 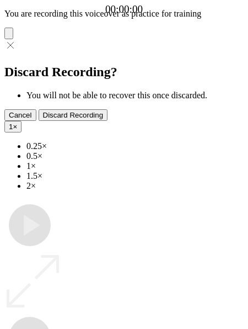 I want to click on li: 1.5×, so click(x=135, y=176).